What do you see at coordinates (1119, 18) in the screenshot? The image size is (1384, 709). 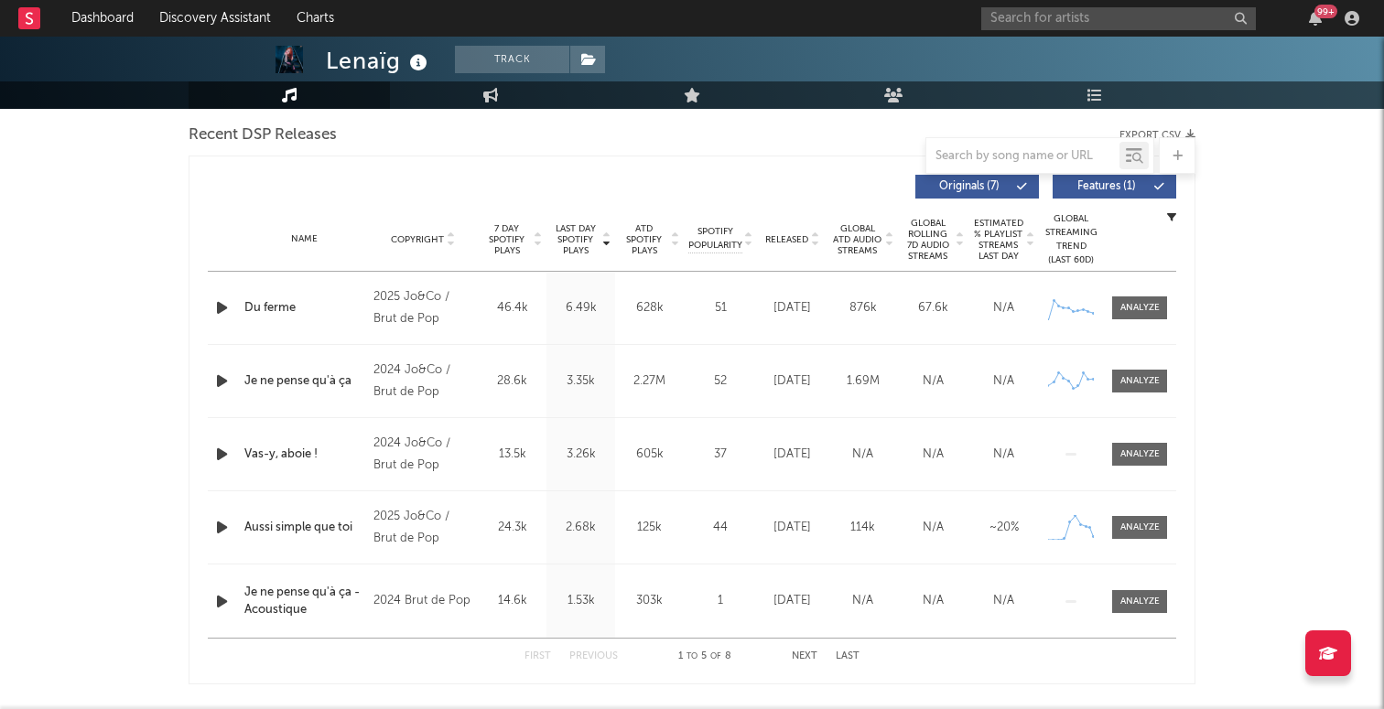 I see `input: Search for artists` at bounding box center [1119, 18].